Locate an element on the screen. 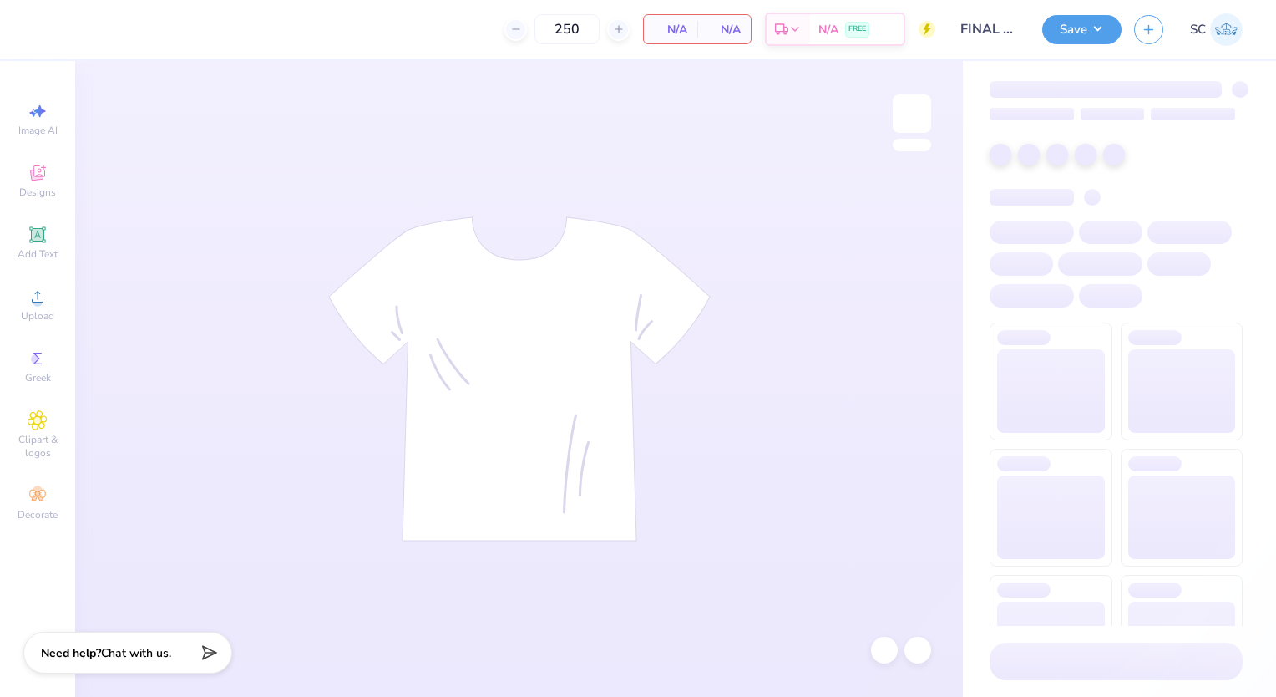 The image size is (1276, 697). span: Clipart & logos is located at coordinates (38, 446).